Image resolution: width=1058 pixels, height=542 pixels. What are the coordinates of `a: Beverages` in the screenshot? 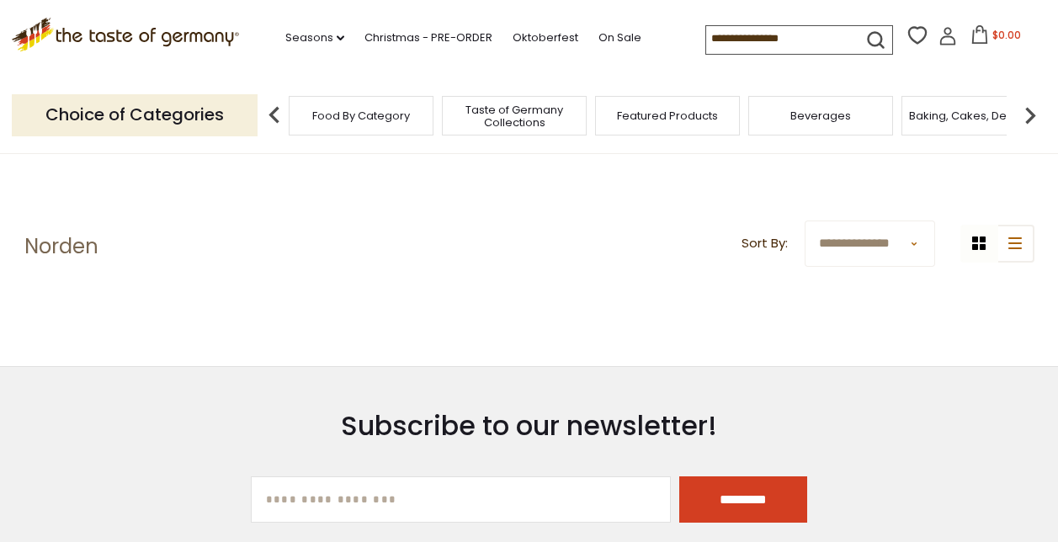 It's located at (821, 115).